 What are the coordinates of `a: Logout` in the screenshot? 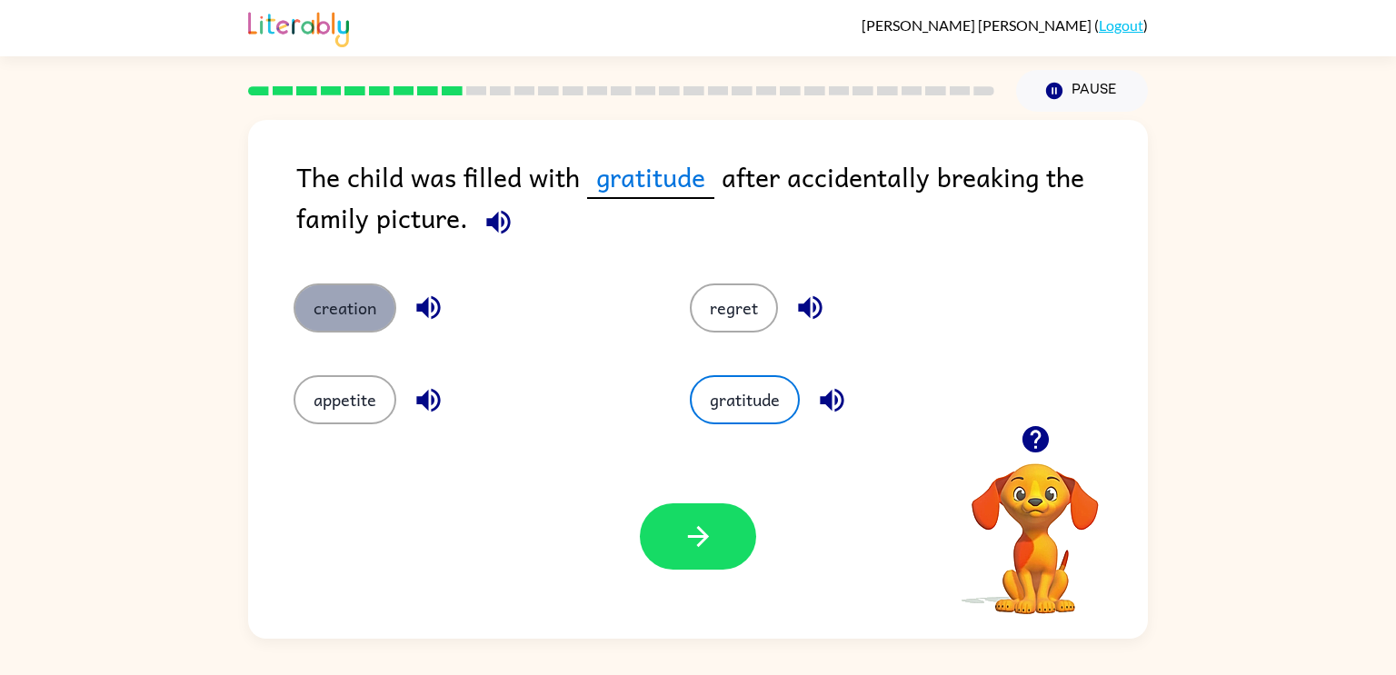 It's located at (1120, 25).